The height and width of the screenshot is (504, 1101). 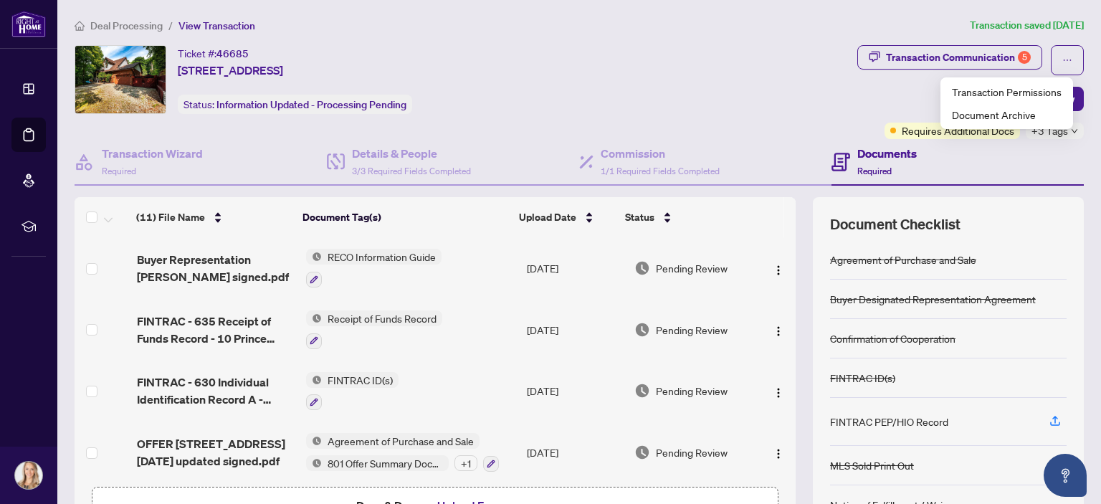 What do you see at coordinates (660, 171) in the screenshot?
I see `span: 1/1 Required Fields Completed` at bounding box center [660, 171].